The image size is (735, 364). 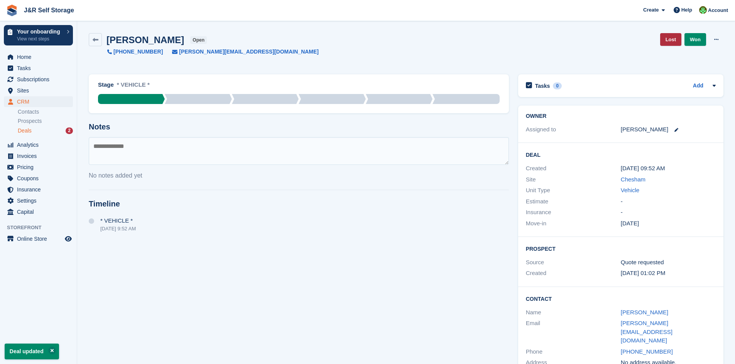 What do you see at coordinates (45, 131) in the screenshot?
I see `a: Deals 2` at bounding box center [45, 131].